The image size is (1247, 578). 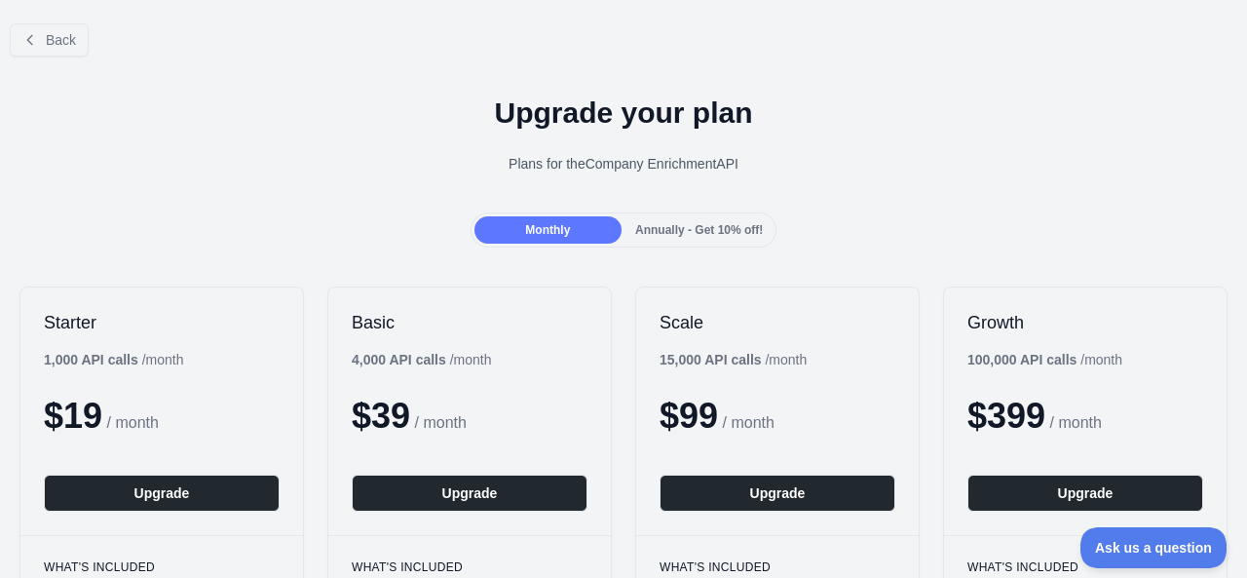 What do you see at coordinates (1022, 360) in the screenshot?
I see `b: 100,000 API calls` at bounding box center [1022, 360].